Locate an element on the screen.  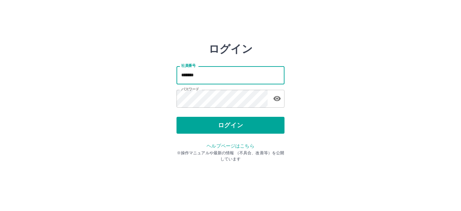
label: 社員番号 is located at coordinates (188, 65).